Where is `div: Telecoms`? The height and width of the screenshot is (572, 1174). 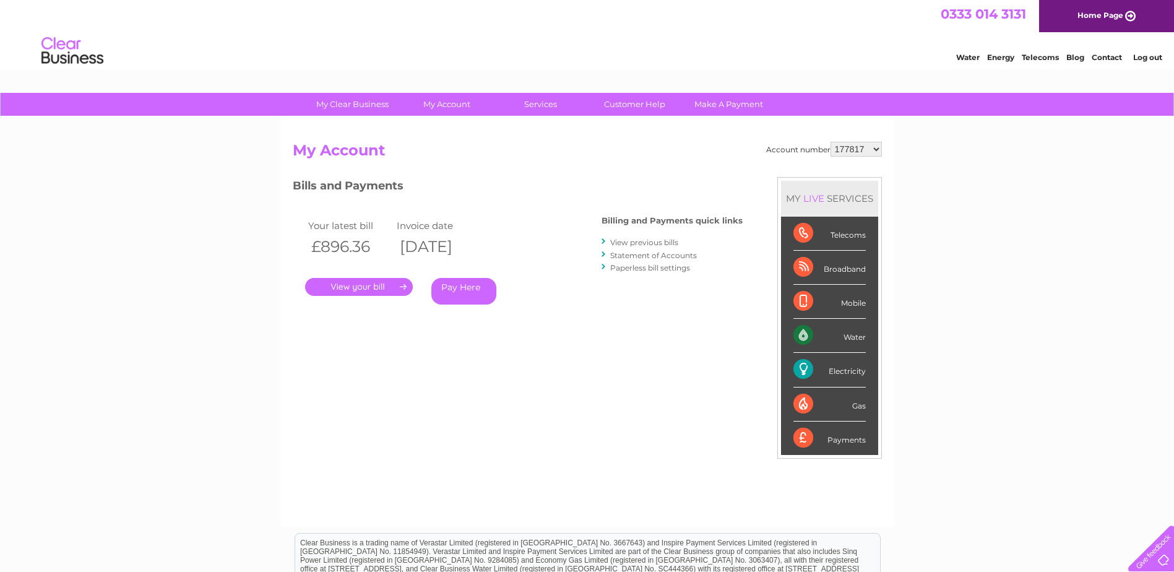
div: Telecoms is located at coordinates (829, 233).